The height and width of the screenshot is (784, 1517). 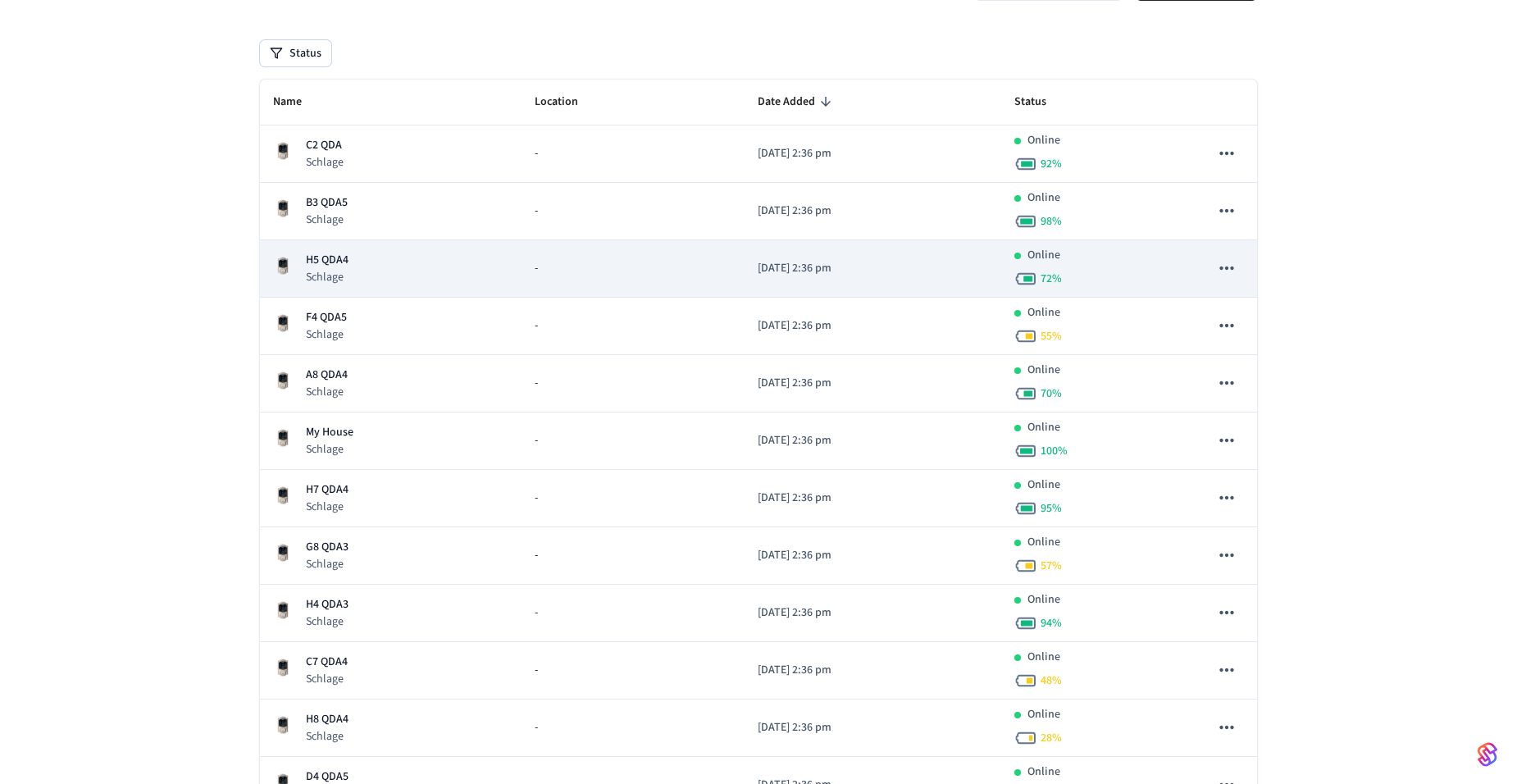 I want to click on img: SeamLogoGradient.69752ec5.svg, so click(x=1488, y=755).